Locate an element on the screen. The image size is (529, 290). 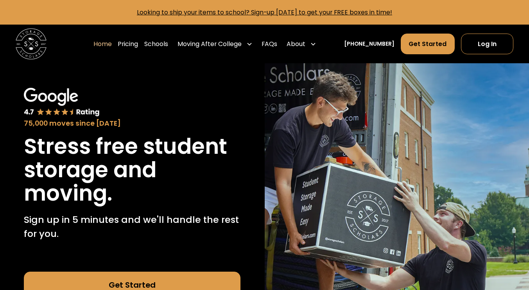
a: FAQs is located at coordinates (269, 44).